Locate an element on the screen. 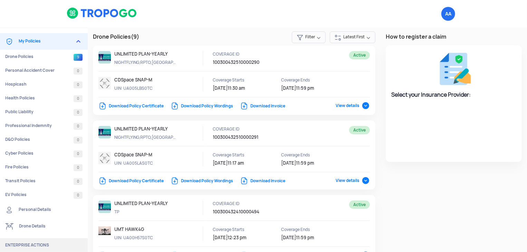 Image resolution: width=527 pixels, height=252 pixels. p: 12/2/2026 11:59 pm is located at coordinates (312, 238).